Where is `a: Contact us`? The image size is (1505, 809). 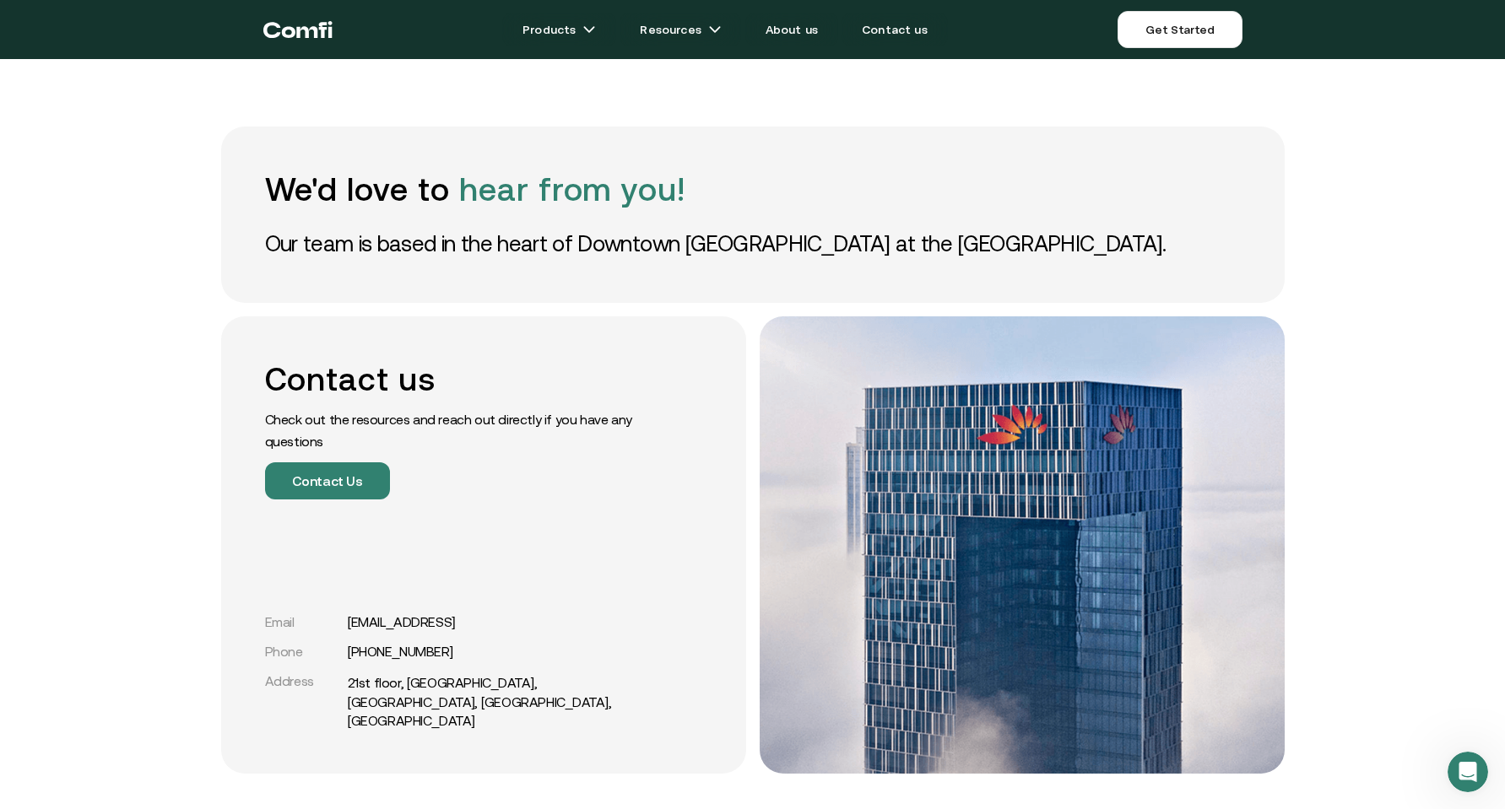 a: Contact us is located at coordinates (895, 30).